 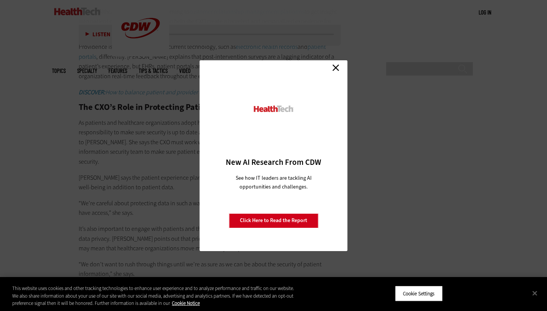 I want to click on a: Click Here to Read the Report, so click(x=273, y=221).